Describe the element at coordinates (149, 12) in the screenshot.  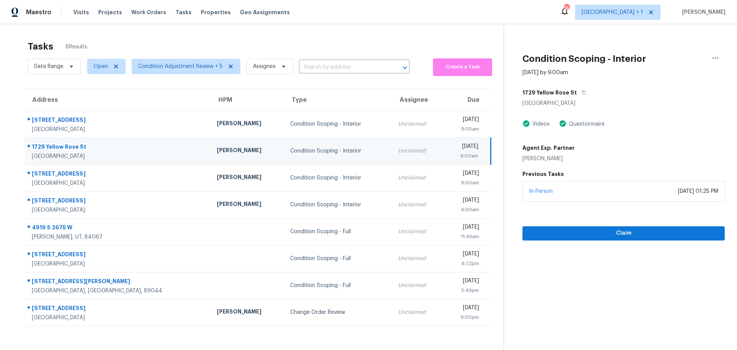
I see `span: Work Orders` at that location.